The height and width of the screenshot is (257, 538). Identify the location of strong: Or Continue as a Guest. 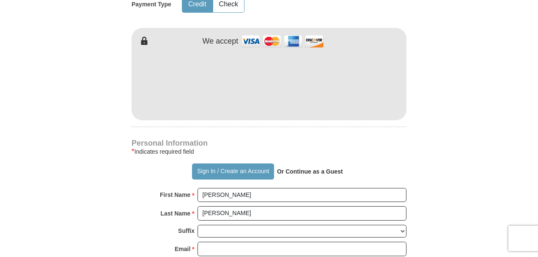
(310, 171).